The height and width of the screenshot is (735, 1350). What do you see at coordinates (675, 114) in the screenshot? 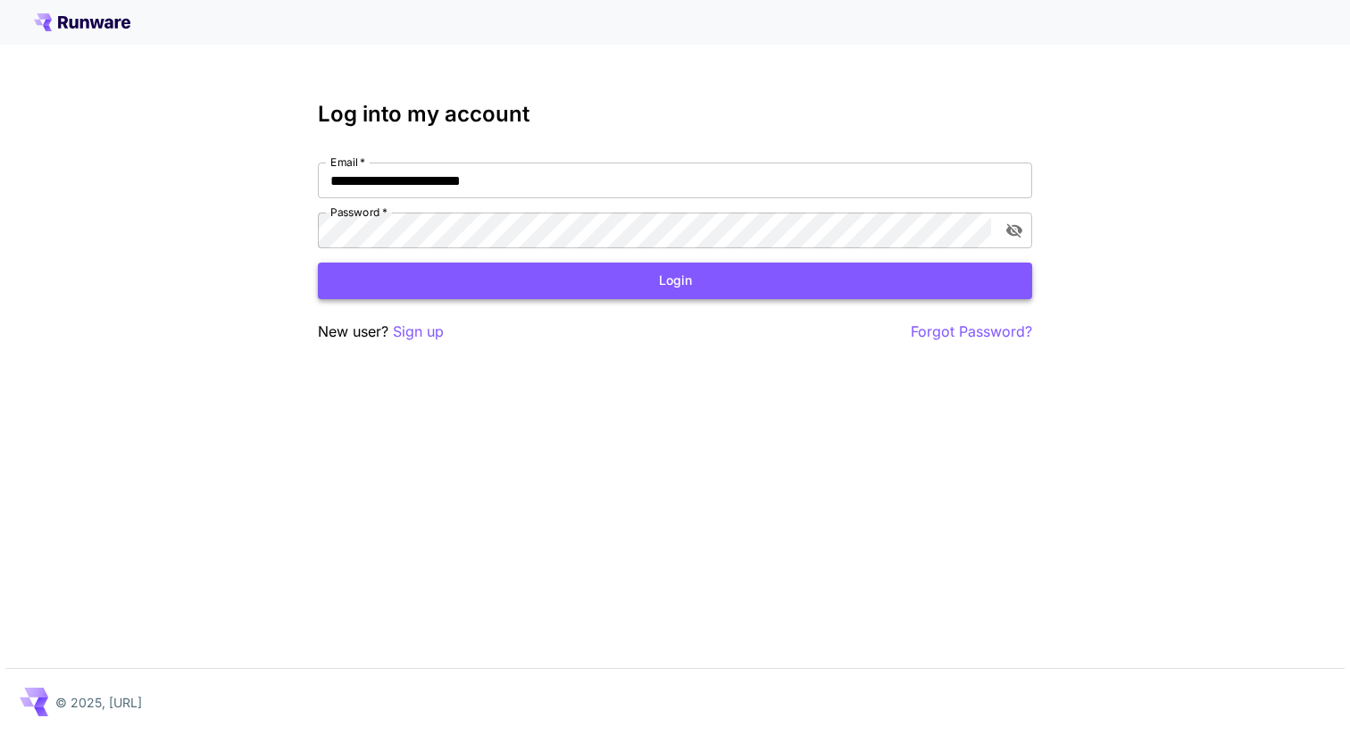
I see `h3: Log into my account` at bounding box center [675, 114].